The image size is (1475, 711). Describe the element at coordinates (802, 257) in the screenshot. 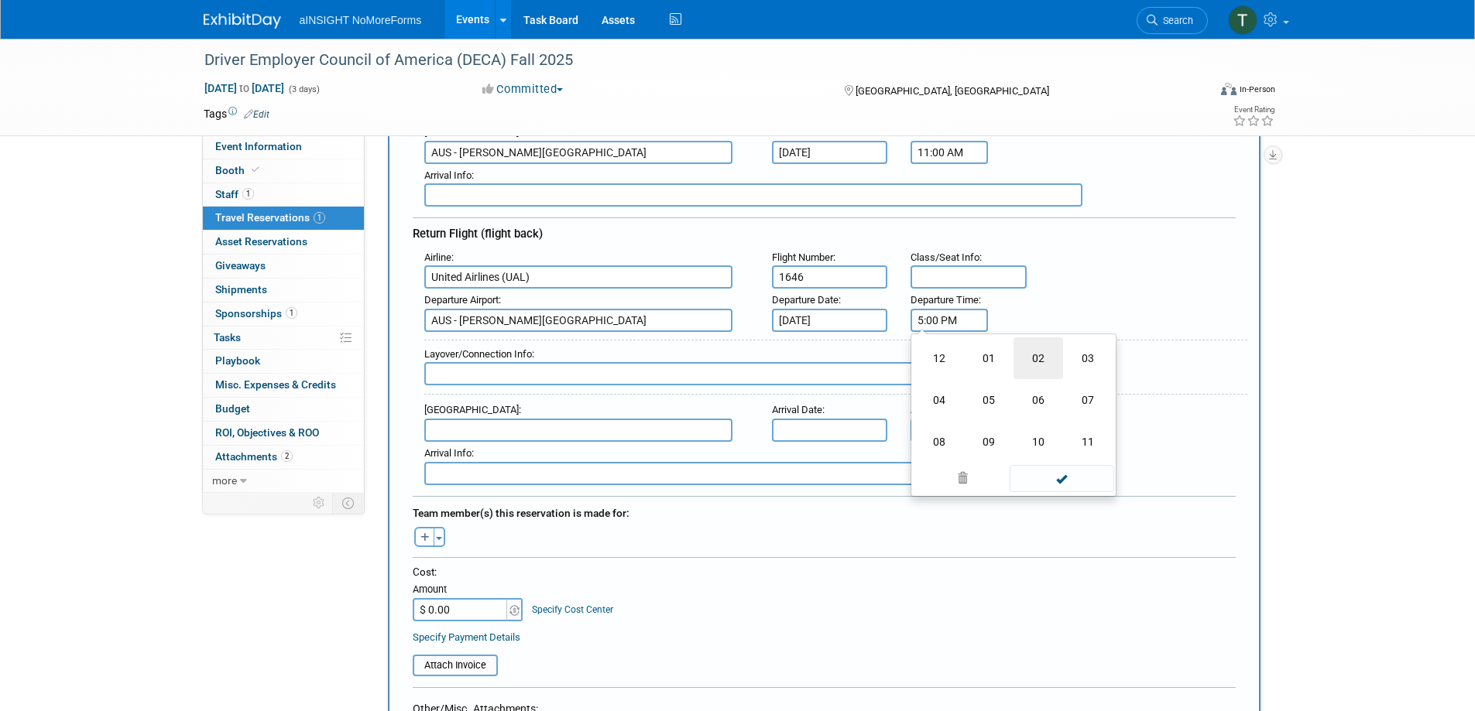

I see `span: Flight Number` at that location.